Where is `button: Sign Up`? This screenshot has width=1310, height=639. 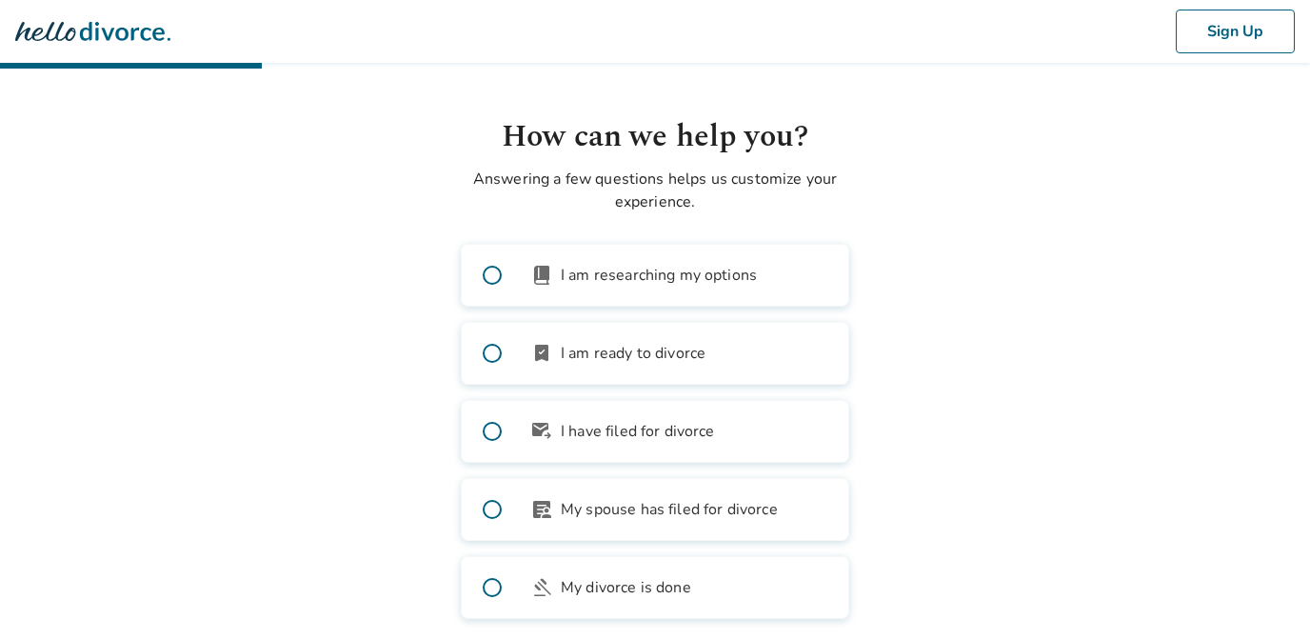 button: Sign Up is located at coordinates (1235, 31).